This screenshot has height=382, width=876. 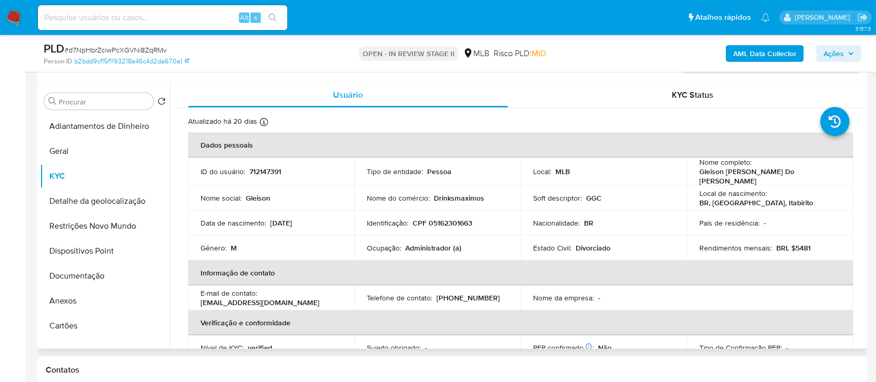 I want to click on button: Geral, so click(x=105, y=151).